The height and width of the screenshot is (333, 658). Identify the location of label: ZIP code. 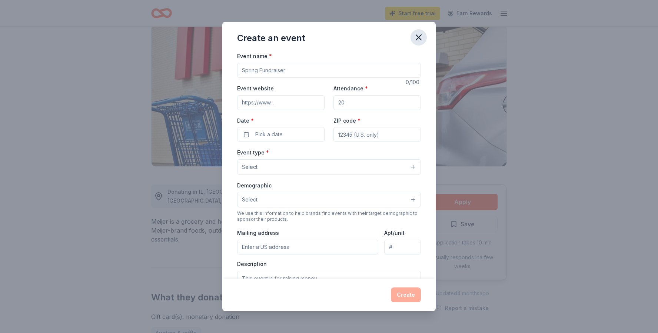
(347, 121).